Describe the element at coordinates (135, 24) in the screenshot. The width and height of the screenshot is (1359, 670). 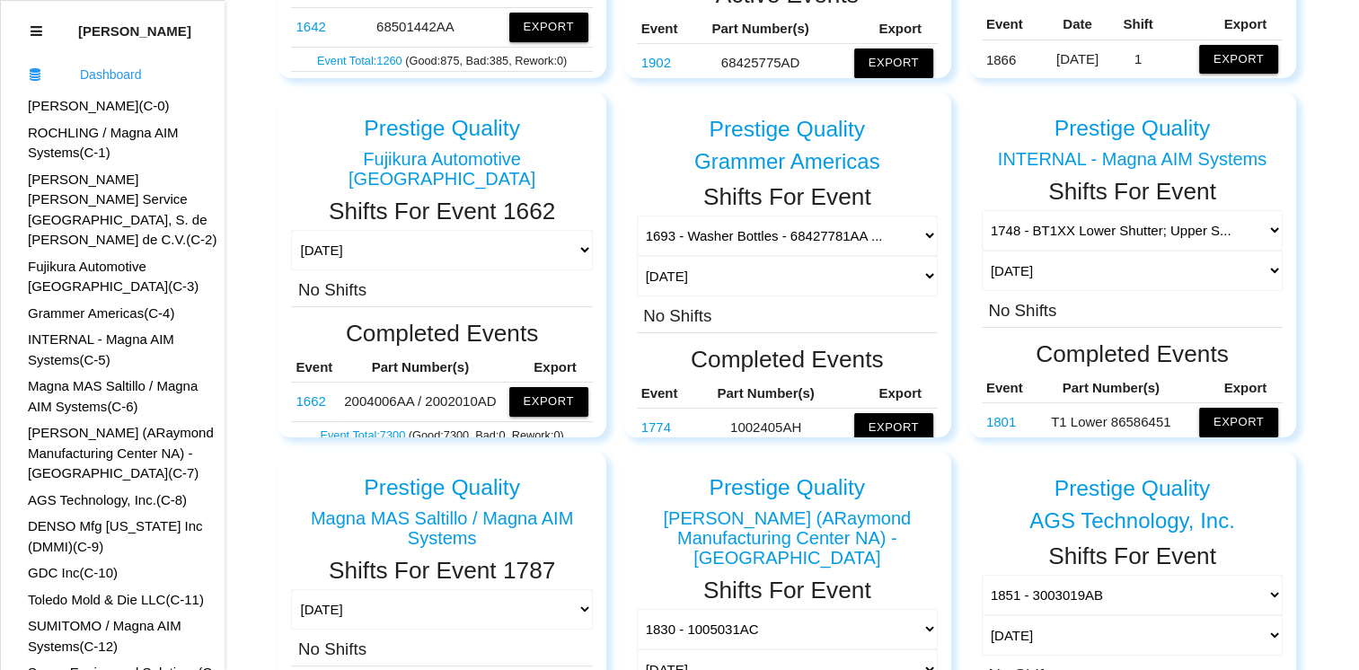
I see `p: Arshdeep Singh Dhindsa` at that location.